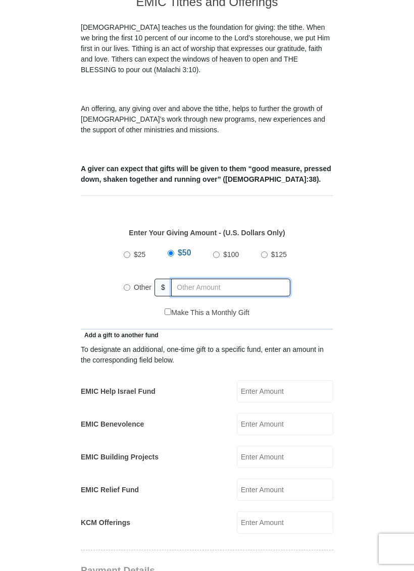 The image size is (414, 571). I want to click on span: Add a gift to another fund, so click(120, 335).